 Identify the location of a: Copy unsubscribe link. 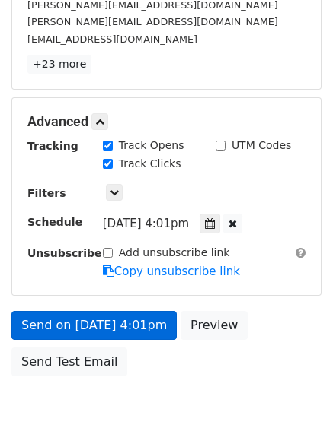
(171, 272).